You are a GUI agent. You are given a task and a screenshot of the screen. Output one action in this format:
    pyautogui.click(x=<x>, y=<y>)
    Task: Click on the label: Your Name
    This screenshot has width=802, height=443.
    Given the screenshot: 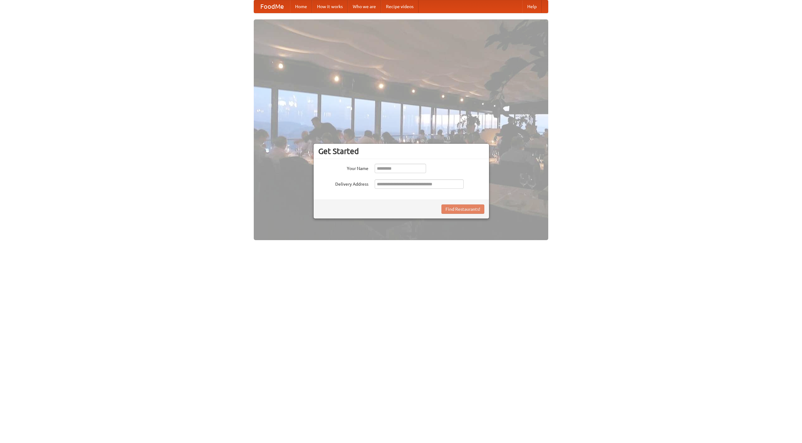 What is the action you would take?
    pyautogui.click(x=343, y=168)
    